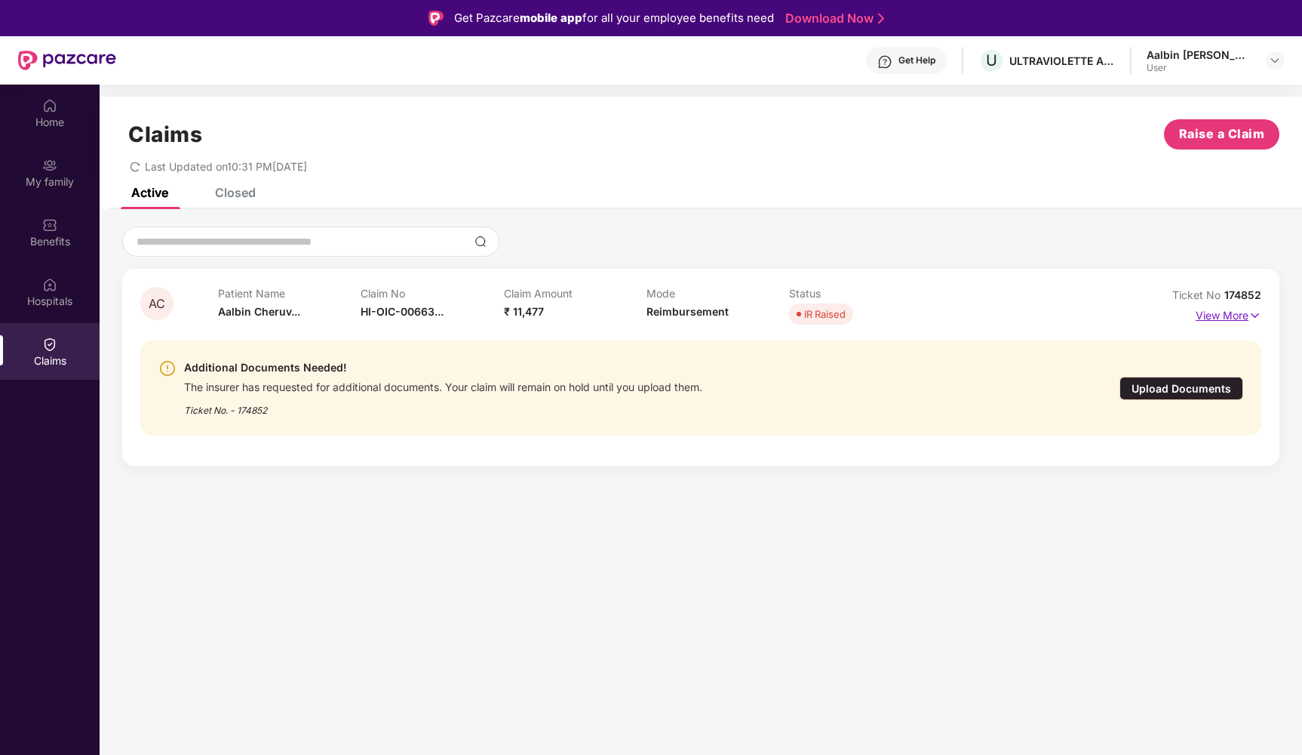  I want to click on img: svg+xml;base64,PHN2ZyBpZD0iQ2xhaW0iIHhtbG5zPSJodHRwOi8vd3d3LnczLm9yZy8yMDAwL3N2ZyIgd2lkdGg9IjIwIi..., so click(50, 344).